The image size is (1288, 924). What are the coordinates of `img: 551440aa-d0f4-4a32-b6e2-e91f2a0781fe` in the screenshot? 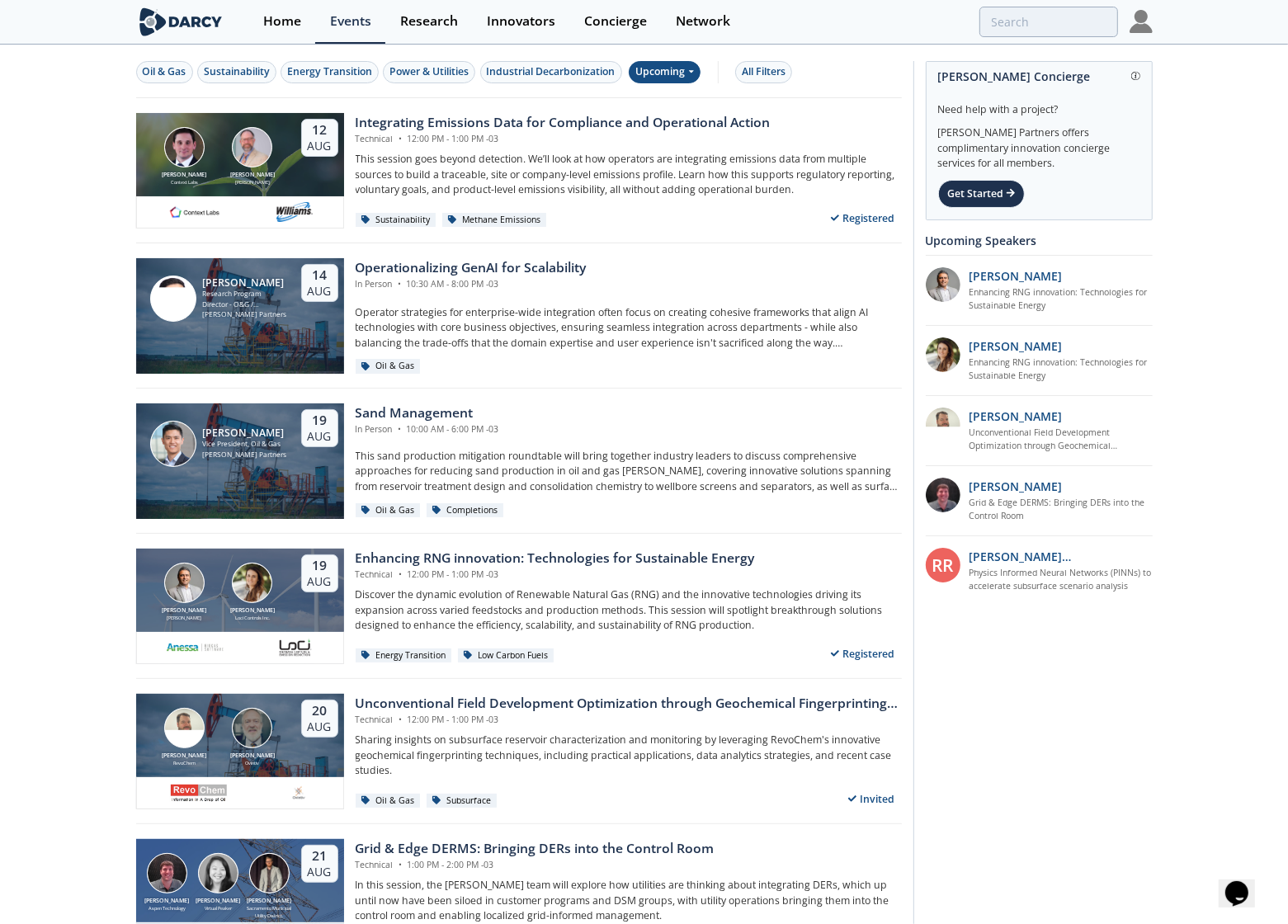 It's located at (194, 648).